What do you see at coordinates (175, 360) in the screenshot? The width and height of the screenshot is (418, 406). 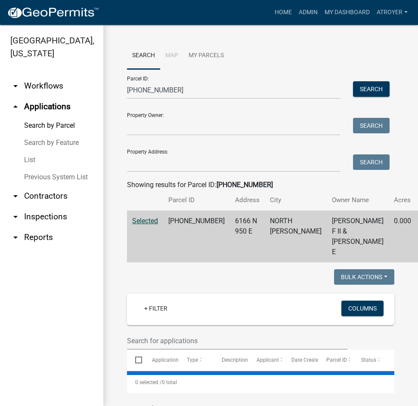 I see `span: Application Number` at bounding box center [175, 360].